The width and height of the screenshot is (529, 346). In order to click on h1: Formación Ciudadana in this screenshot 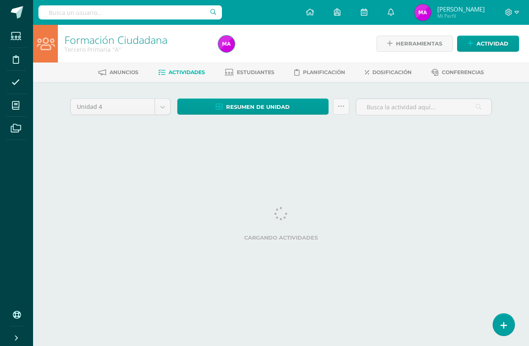, I will do `click(136, 40)`.